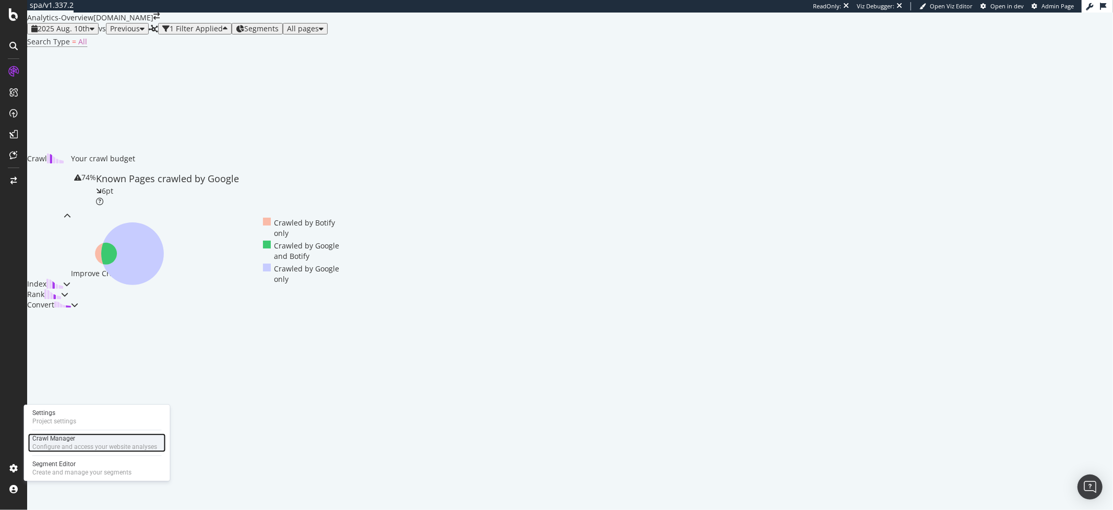 The width and height of the screenshot is (1113, 510). I want to click on div: 74%, so click(89, 189).